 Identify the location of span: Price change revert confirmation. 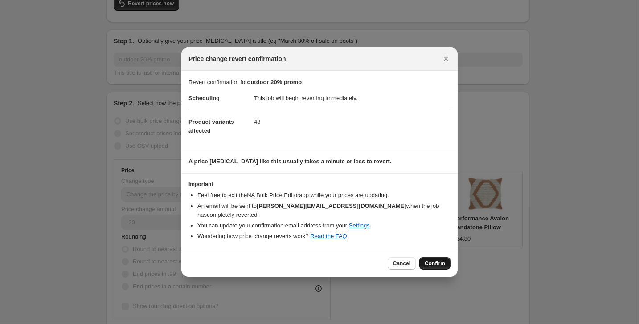
(237, 59).